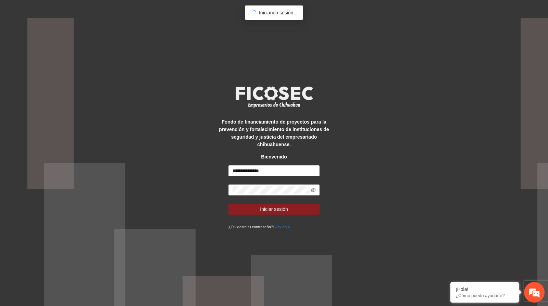 The height and width of the screenshot is (306, 548). I want to click on span: Iniciar sesión, so click(274, 209).